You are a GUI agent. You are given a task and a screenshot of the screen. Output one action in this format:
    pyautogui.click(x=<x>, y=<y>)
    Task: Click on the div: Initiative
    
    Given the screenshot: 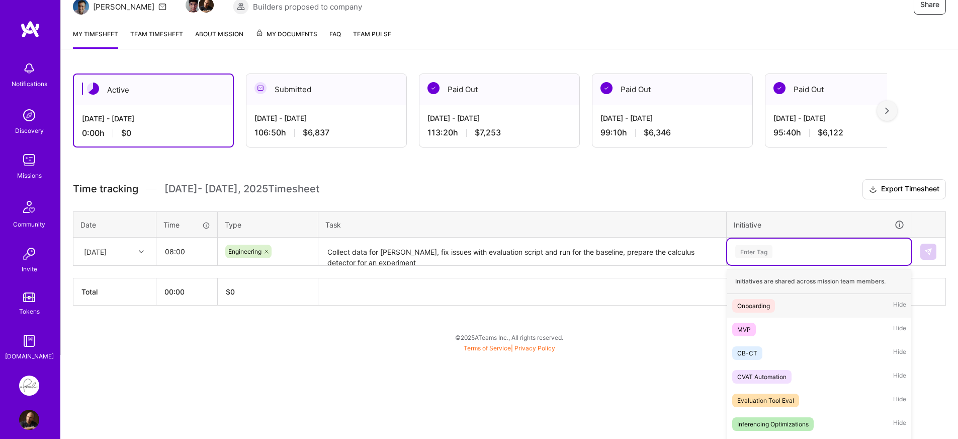 What is the action you would take?
    pyautogui.click(x=819, y=224)
    